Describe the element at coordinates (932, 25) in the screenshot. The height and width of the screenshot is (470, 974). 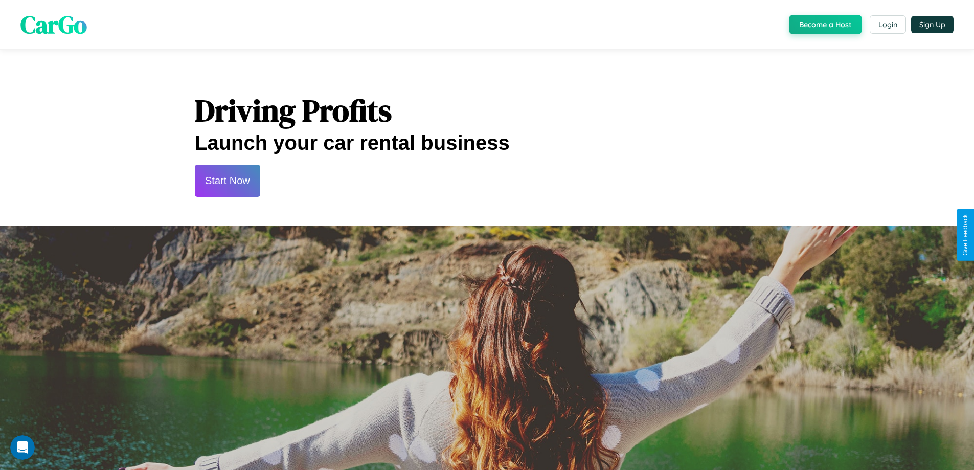
I see `button: Sign Up` at that location.